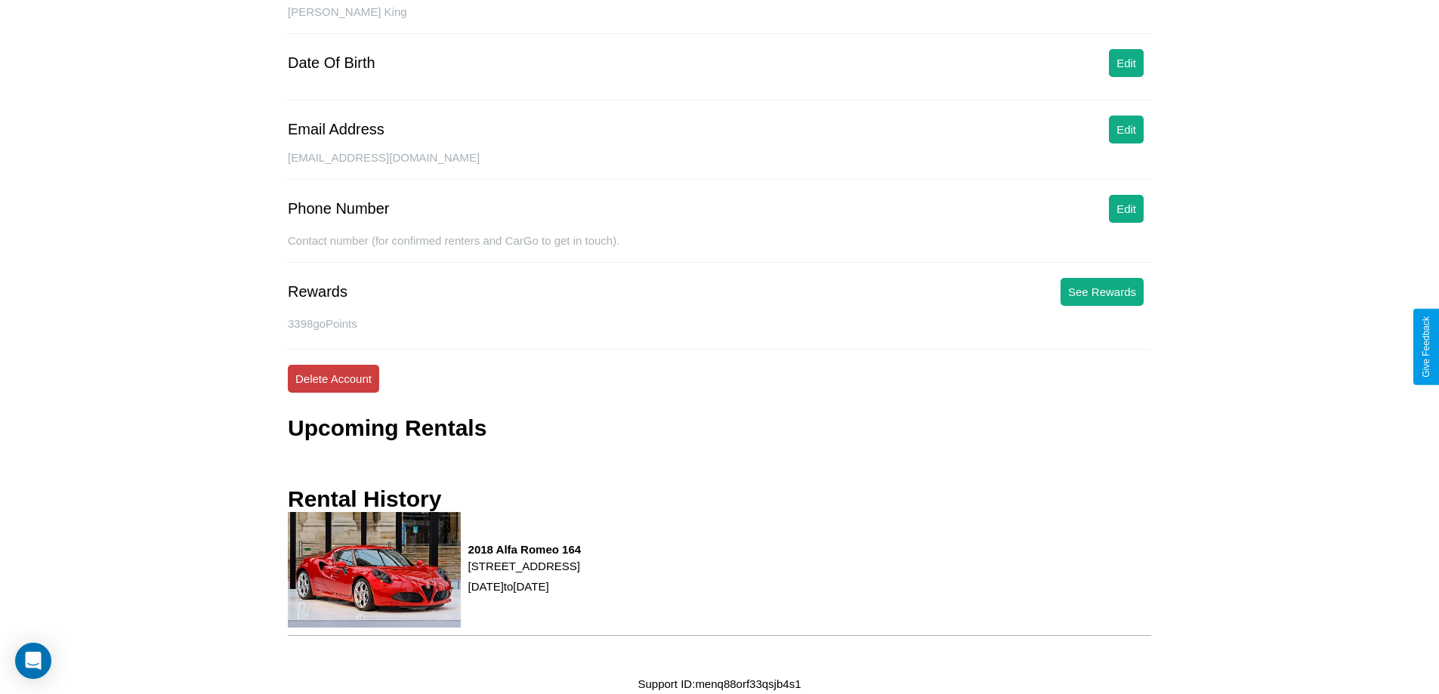  What do you see at coordinates (719, 323) in the screenshot?
I see `p: 3398 goPoints` at bounding box center [719, 323].